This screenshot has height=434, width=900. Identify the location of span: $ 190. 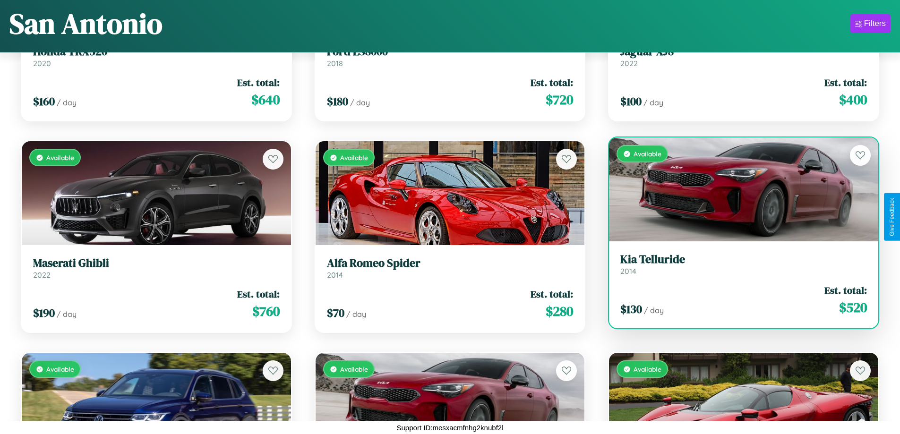
(44, 313).